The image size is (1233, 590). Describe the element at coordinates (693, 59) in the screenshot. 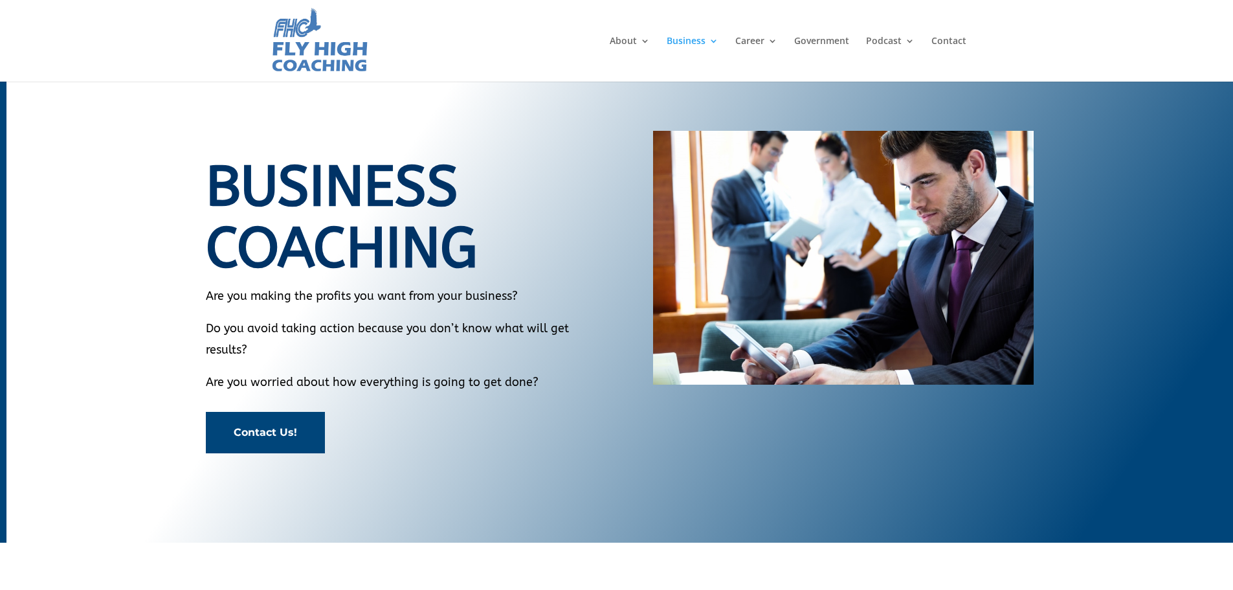

I see `a: Business` at that location.